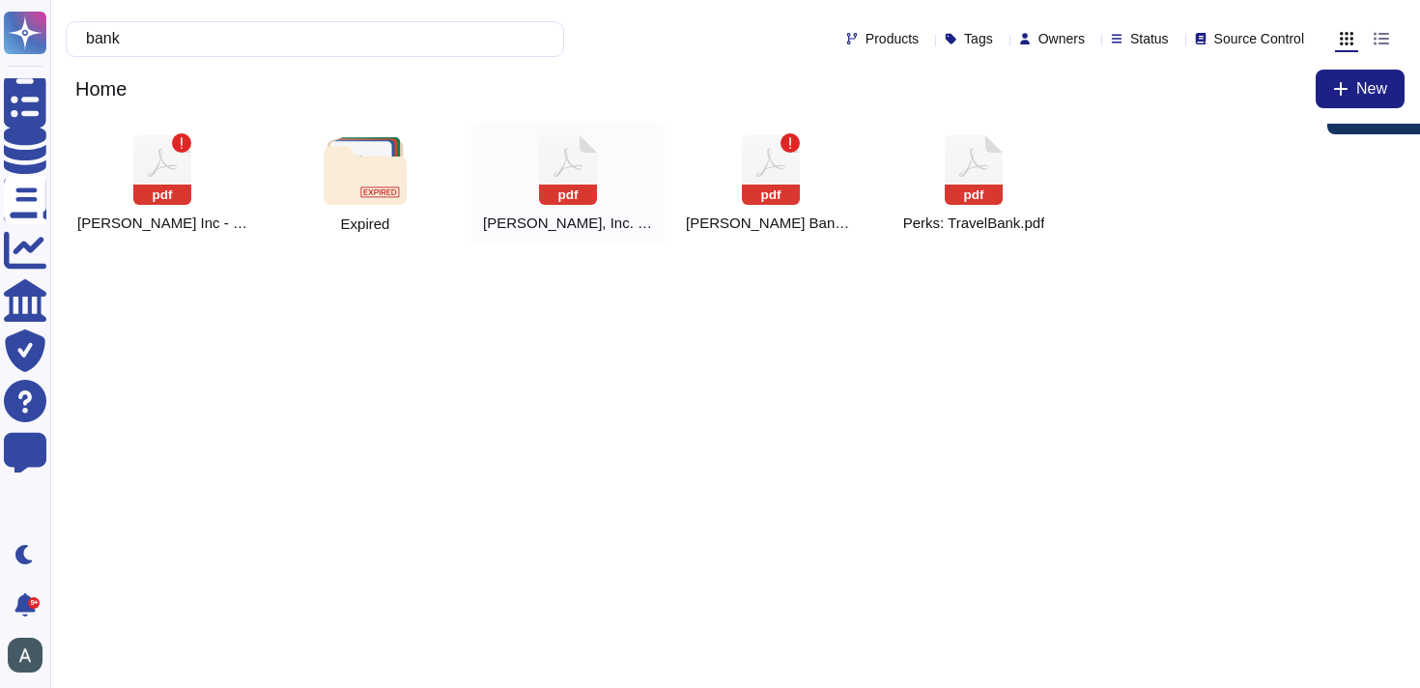  I want to click on img: folder, so click(364, 171).